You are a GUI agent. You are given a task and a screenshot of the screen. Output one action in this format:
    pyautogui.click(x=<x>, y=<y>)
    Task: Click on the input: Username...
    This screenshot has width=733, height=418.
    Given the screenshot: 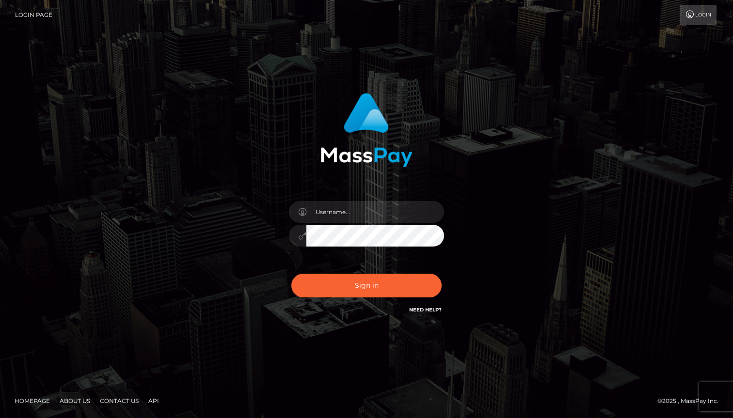 What is the action you would take?
    pyautogui.click(x=375, y=212)
    